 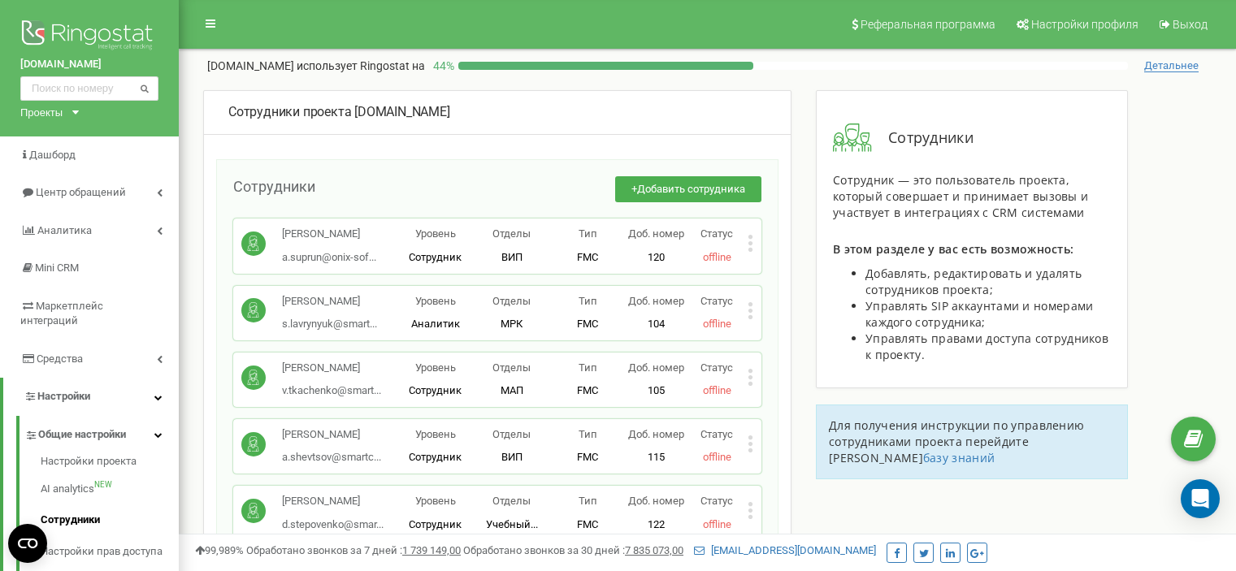 What do you see at coordinates (329, 257) in the screenshot?
I see `span: a.suprun@onix-sof...` at bounding box center [329, 257].